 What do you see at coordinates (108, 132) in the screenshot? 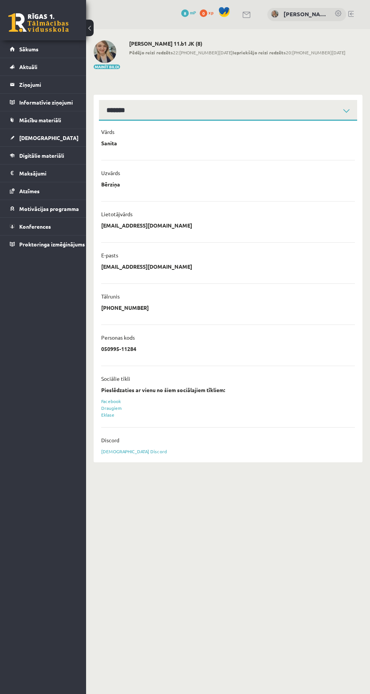
I see `p: Vārds` at bounding box center [108, 132].